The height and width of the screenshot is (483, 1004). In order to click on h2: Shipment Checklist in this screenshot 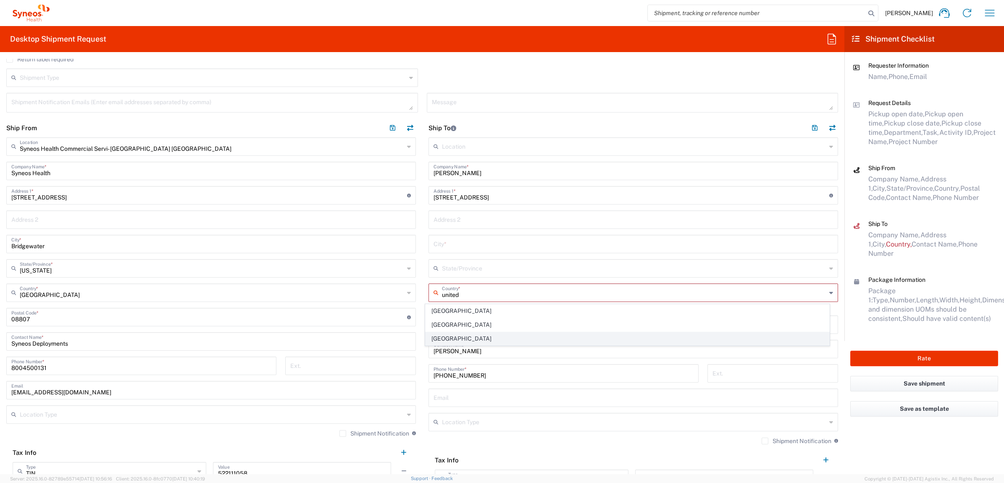, I will do `click(893, 39)`.